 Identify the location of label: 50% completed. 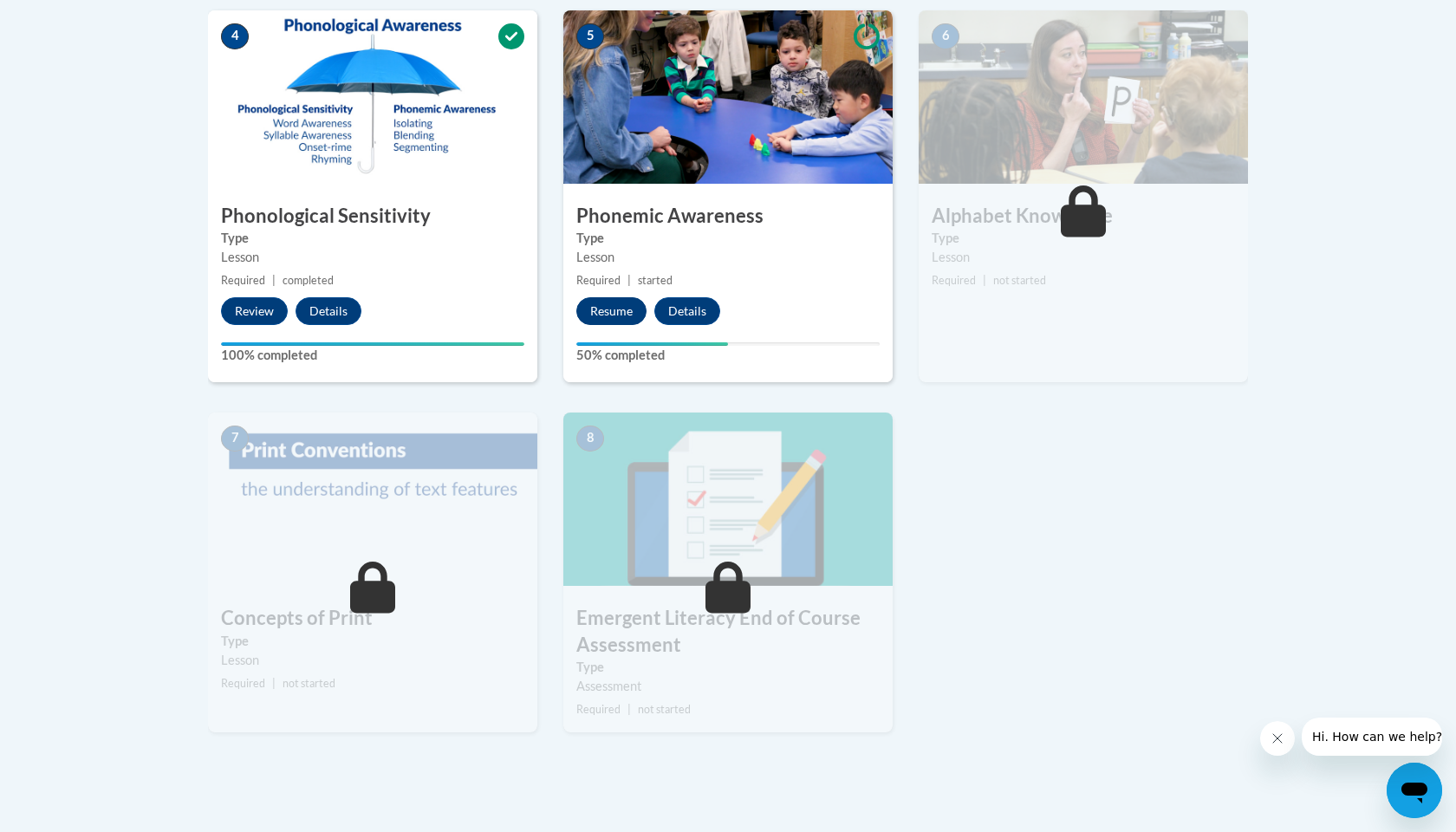
(728, 355).